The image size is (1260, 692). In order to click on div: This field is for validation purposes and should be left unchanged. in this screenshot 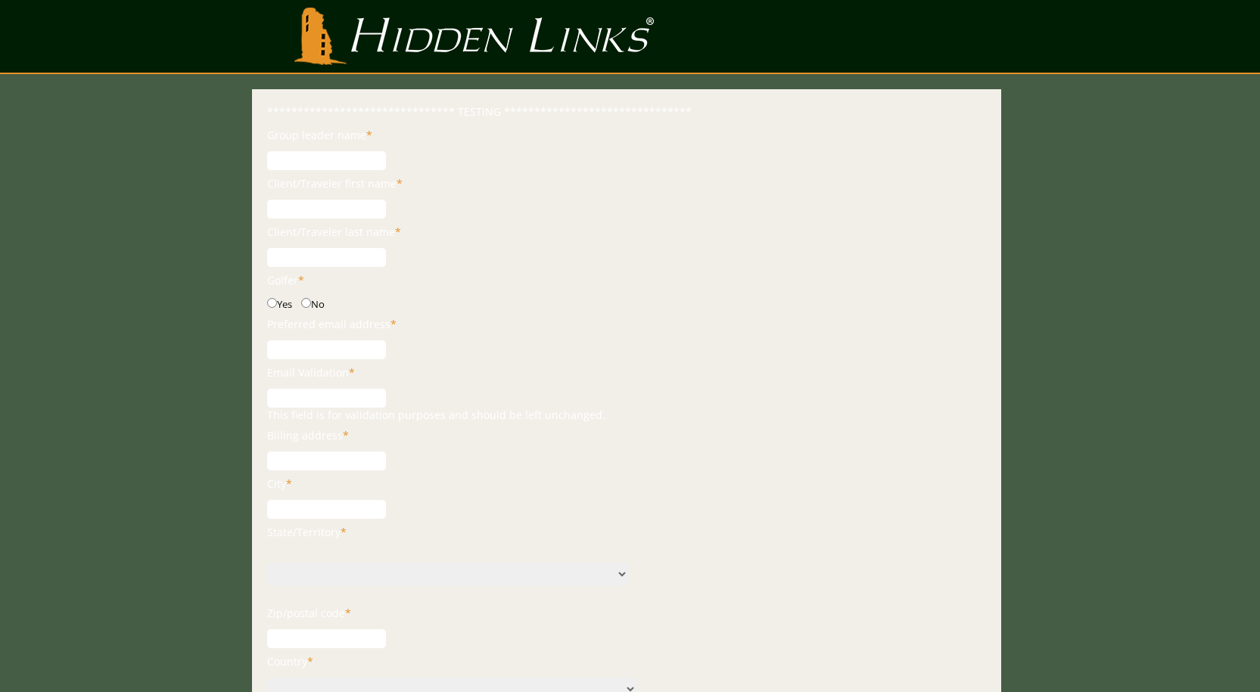, I will do `click(626, 415)`.